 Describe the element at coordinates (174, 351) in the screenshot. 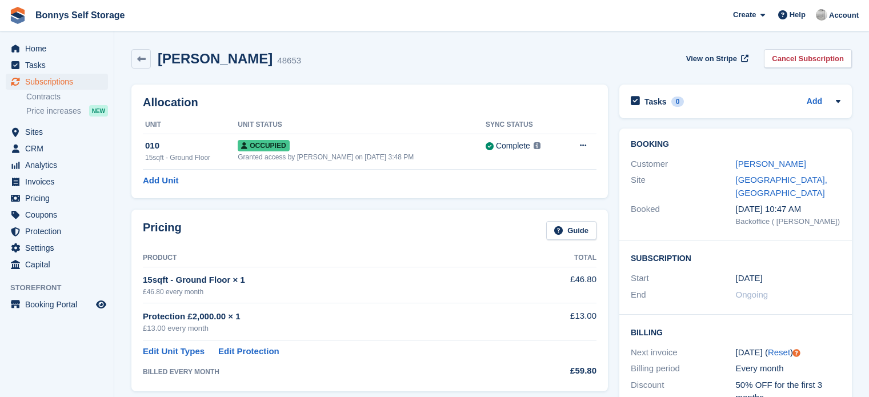

I see `a: Edit Unit Types` at that location.